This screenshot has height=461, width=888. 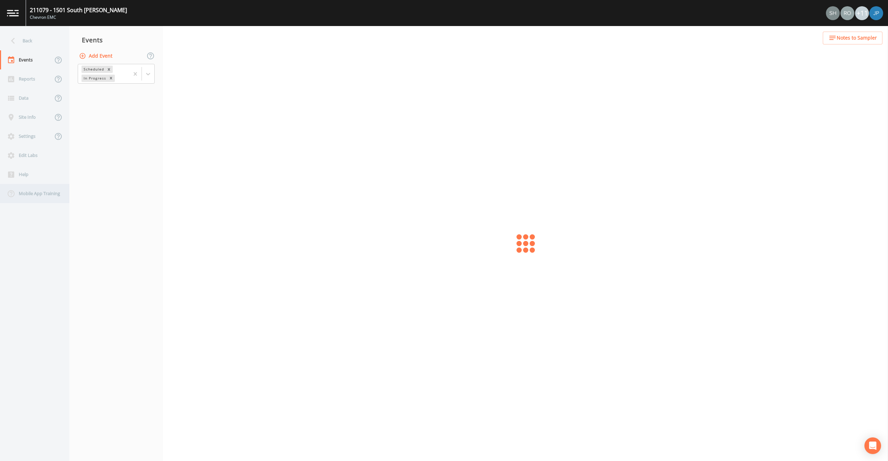 What do you see at coordinates (833, 13) in the screenshot?
I see `div: Shannon Thompson` at bounding box center [833, 13].